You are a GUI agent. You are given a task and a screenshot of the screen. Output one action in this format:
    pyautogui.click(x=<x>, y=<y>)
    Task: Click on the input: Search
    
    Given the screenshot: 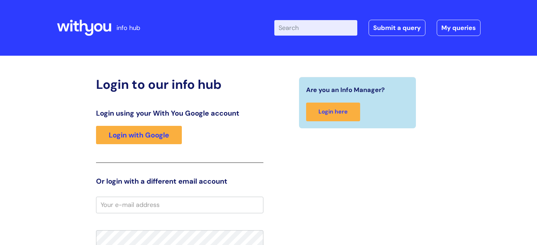 What is the action you would take?
    pyautogui.click(x=316, y=28)
    